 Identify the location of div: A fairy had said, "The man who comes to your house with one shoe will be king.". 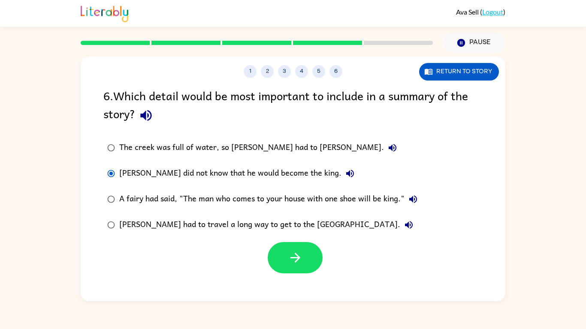
(270, 199).